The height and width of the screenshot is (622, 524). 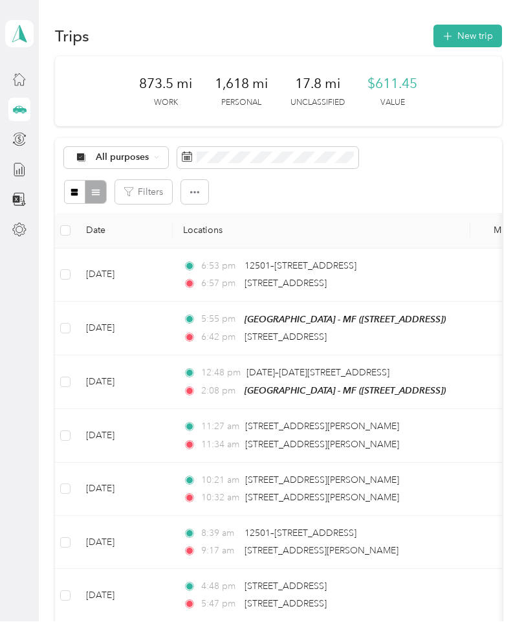 What do you see at coordinates (393, 103) in the screenshot?
I see `p: Value` at bounding box center [393, 103].